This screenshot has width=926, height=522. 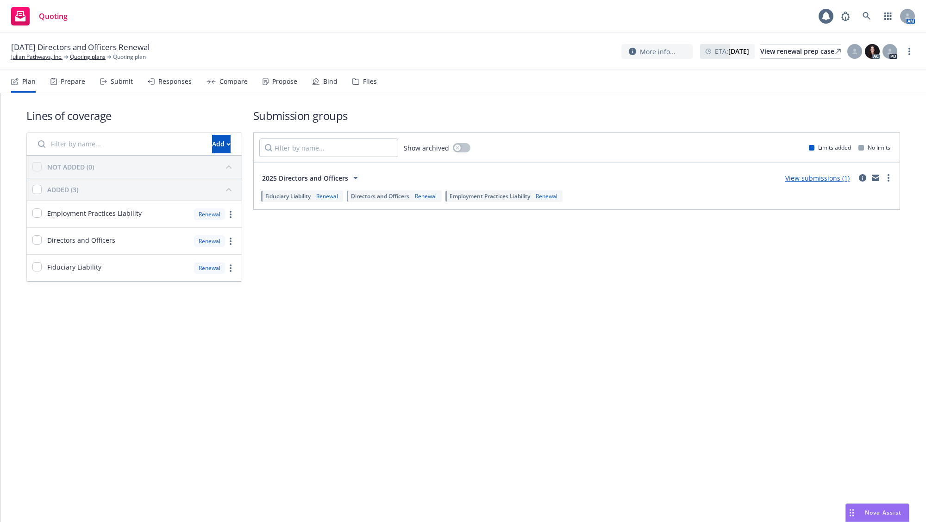 What do you see at coordinates (88, 57) in the screenshot?
I see `a: Quoting plans` at bounding box center [88, 57].